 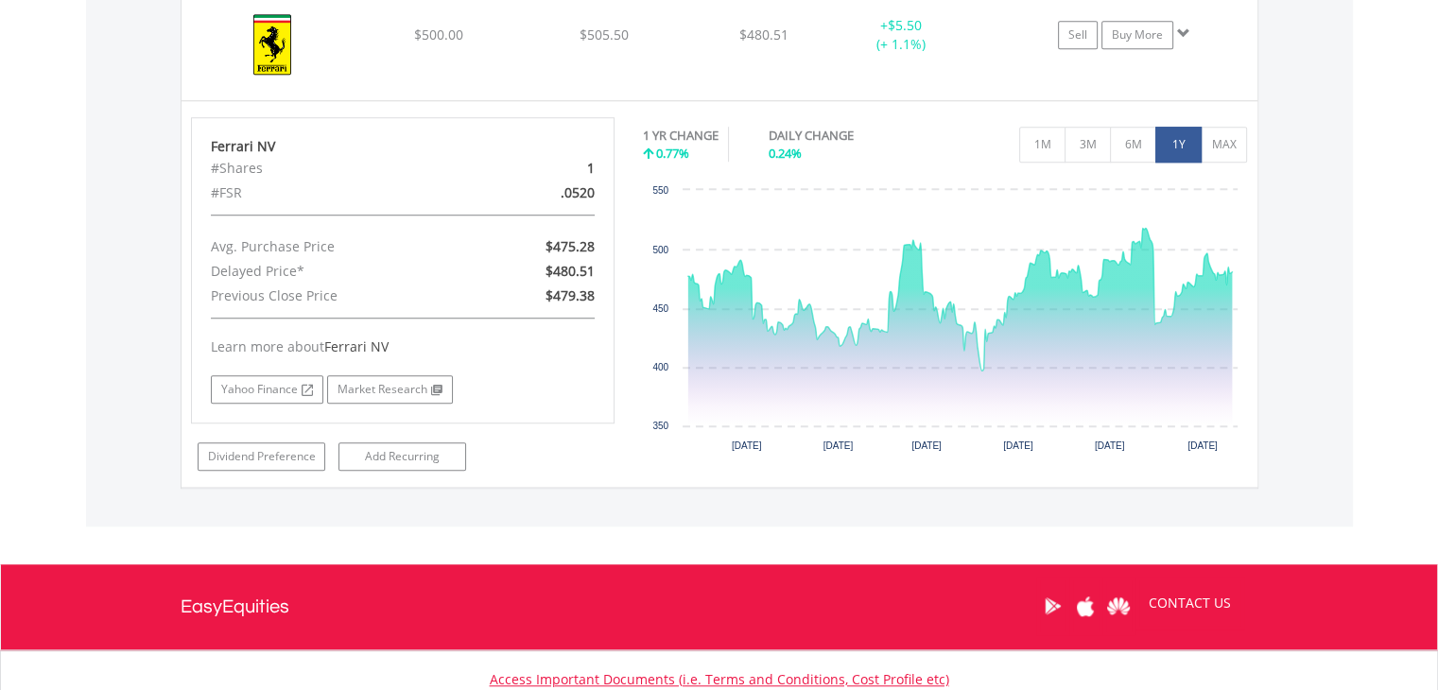 What do you see at coordinates (261, 457) in the screenshot?
I see `a: Dividend Preference` at bounding box center [261, 457].